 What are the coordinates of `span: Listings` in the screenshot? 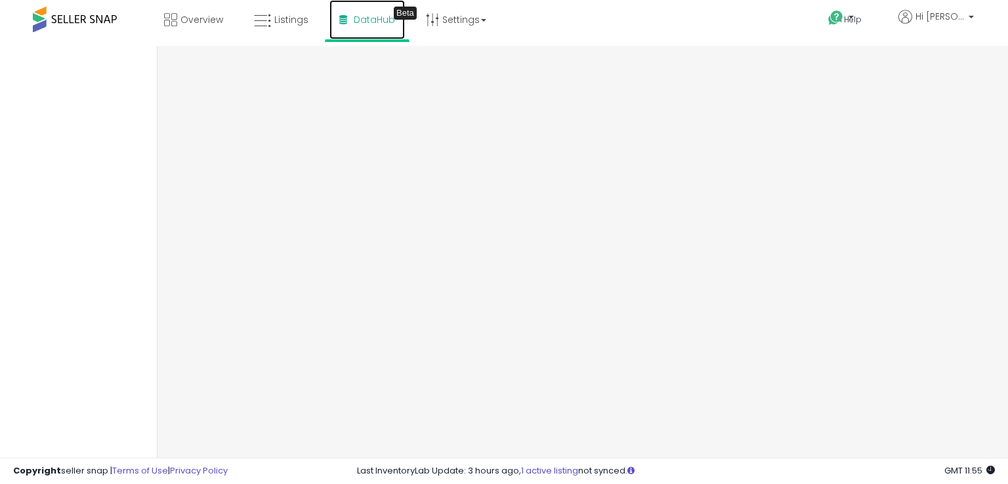 It's located at (291, 20).